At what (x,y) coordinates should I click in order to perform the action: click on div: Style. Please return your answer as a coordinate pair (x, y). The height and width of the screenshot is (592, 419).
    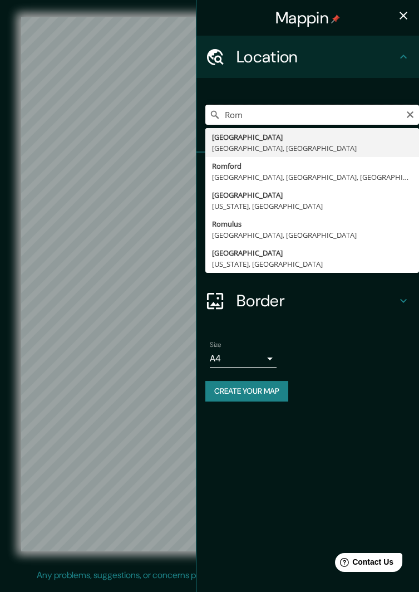
    Looking at the image, I should click on (308, 216).